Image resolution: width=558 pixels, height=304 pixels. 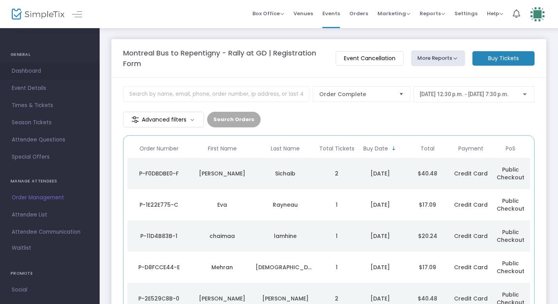 What do you see at coordinates (285, 205) in the screenshot?
I see `div: Rayneau` at bounding box center [285, 205].